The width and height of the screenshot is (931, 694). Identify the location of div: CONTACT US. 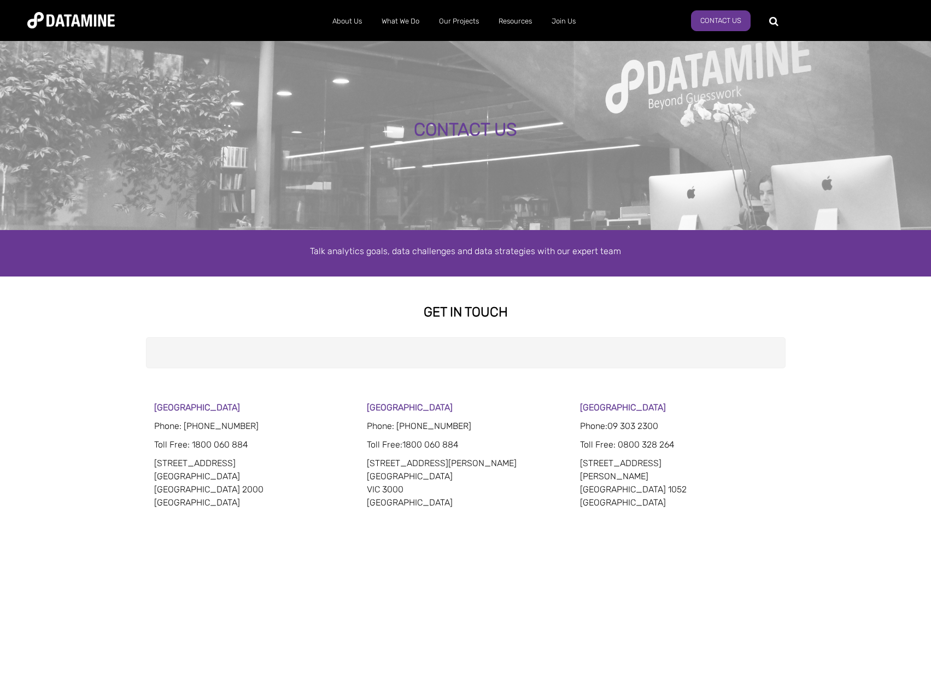
(465, 130).